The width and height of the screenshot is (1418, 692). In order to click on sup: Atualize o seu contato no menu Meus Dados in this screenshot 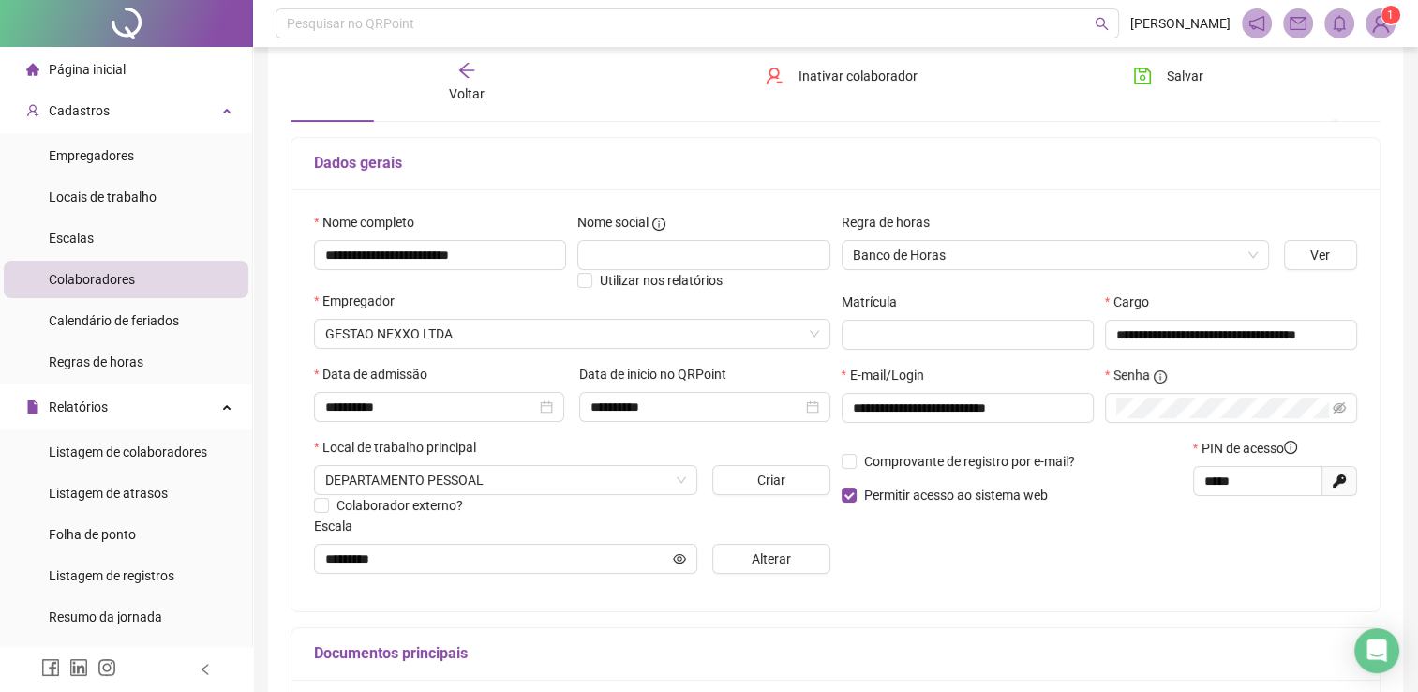, I will do `click(1391, 15)`.